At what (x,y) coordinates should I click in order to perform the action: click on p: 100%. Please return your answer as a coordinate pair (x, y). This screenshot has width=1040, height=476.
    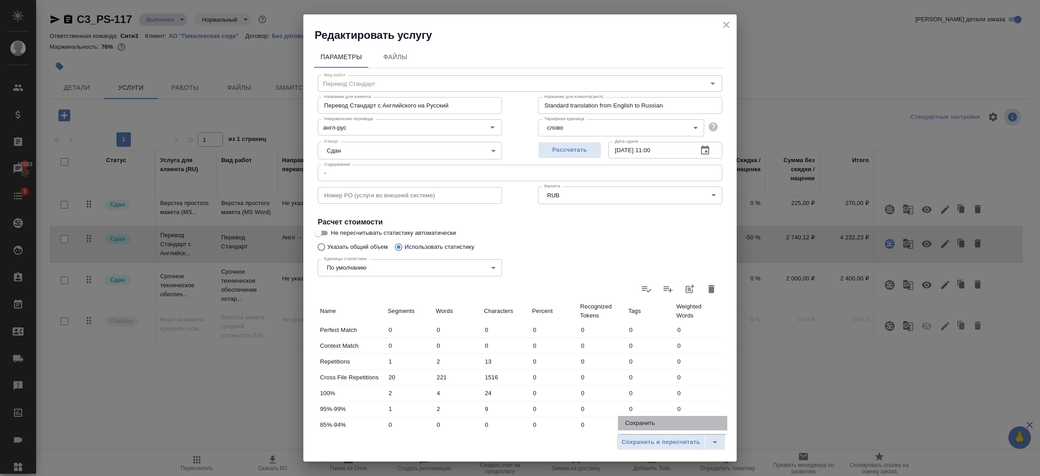
    Looking at the image, I should click on (352, 393).